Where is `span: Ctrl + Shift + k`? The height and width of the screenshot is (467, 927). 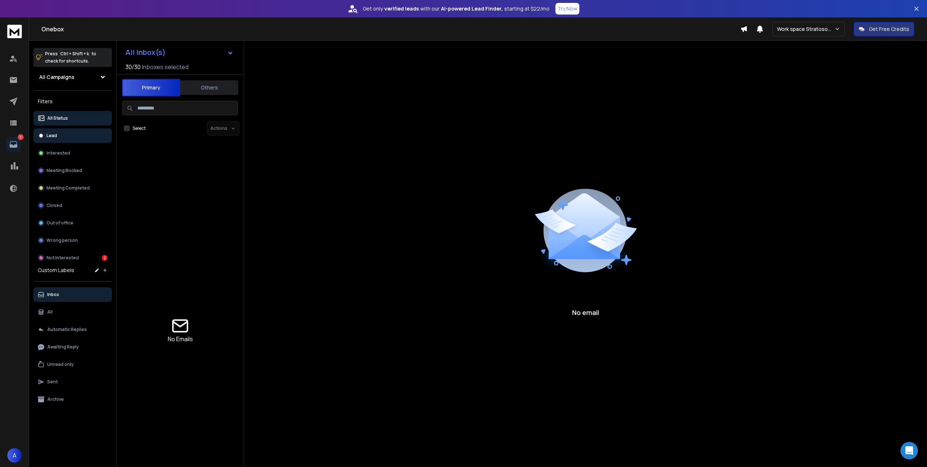 span: Ctrl + Shift + k is located at coordinates (74, 53).